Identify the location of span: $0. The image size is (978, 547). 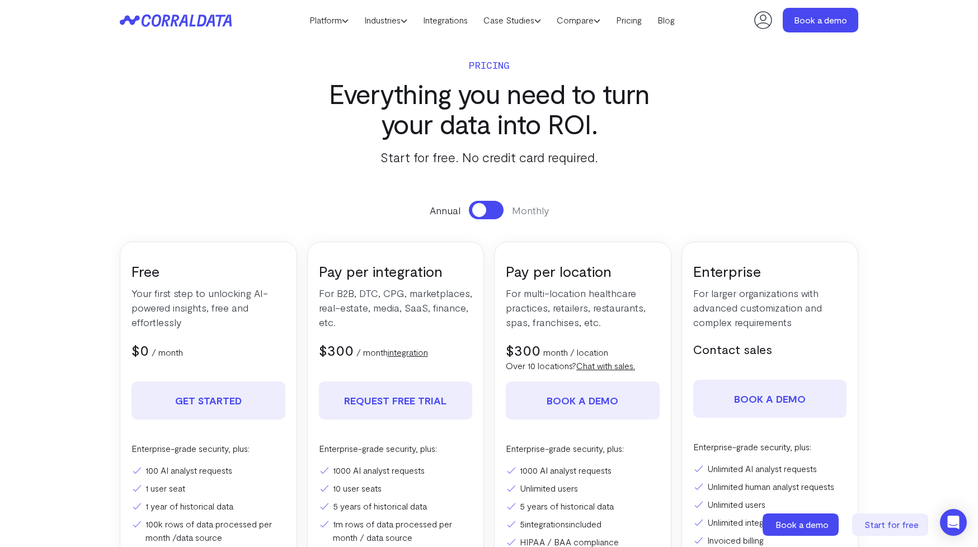
(140, 350).